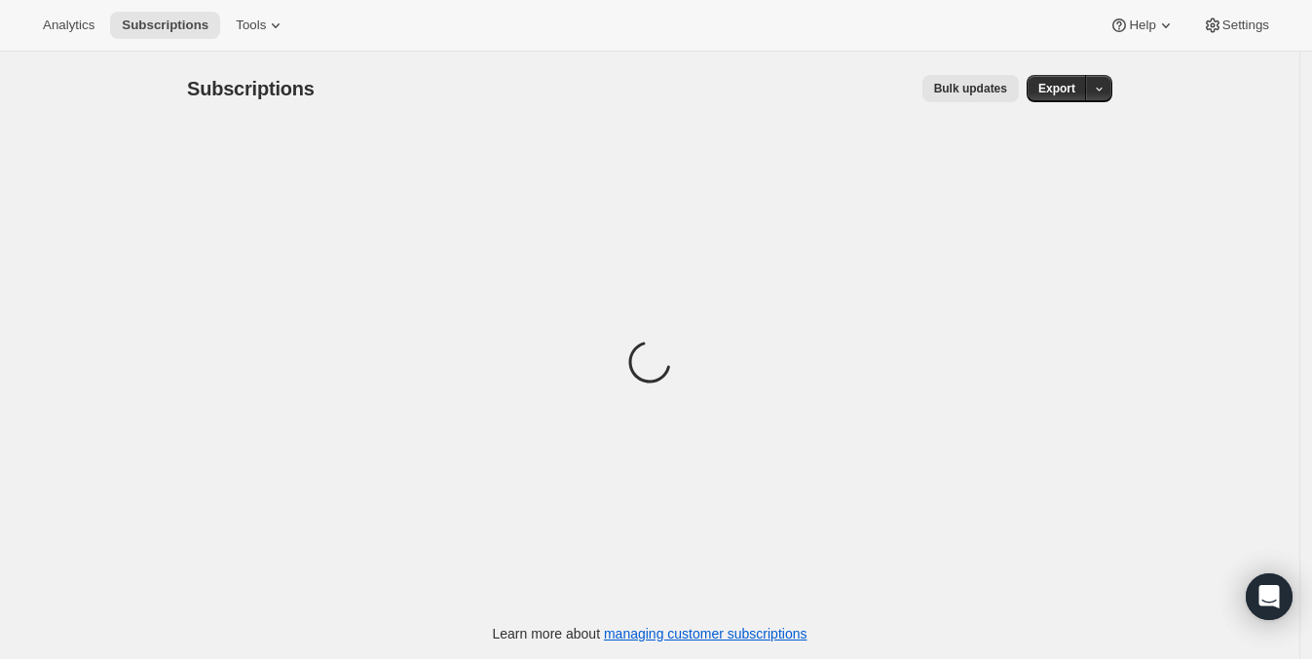 This screenshot has height=659, width=1312. What do you see at coordinates (970, 89) in the screenshot?
I see `button: Bulk updates` at bounding box center [970, 89].